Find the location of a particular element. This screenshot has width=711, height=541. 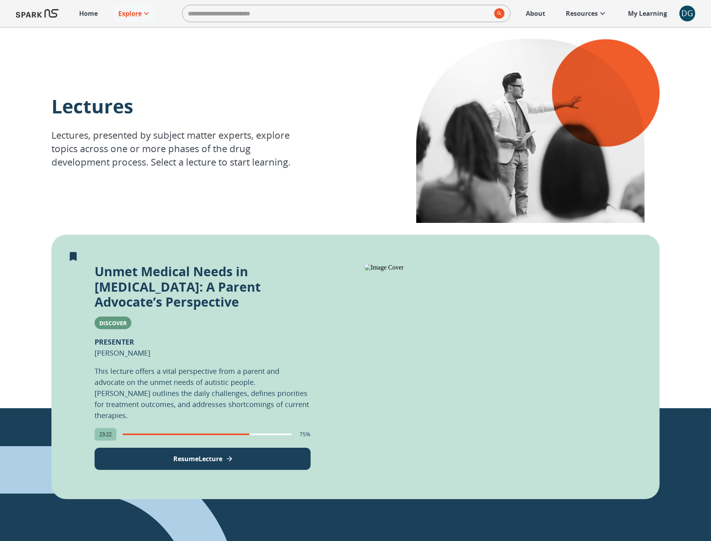

p: This lecture offers a vital perspective from a parent and advocate on the unmet needs of autistic... is located at coordinates (202, 393).